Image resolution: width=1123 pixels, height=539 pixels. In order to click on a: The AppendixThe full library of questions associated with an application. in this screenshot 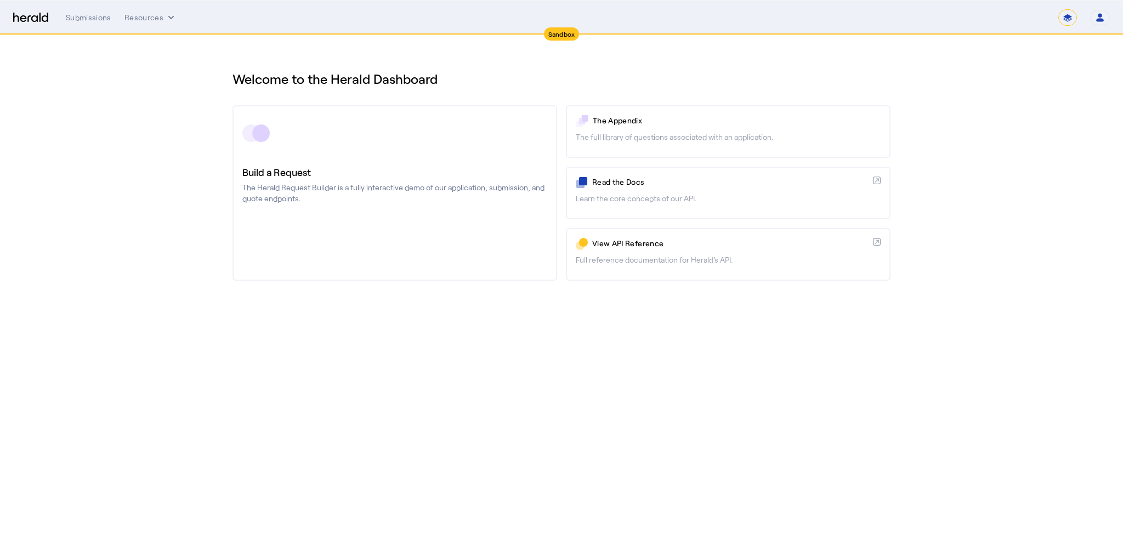, I will do `click(728, 132)`.